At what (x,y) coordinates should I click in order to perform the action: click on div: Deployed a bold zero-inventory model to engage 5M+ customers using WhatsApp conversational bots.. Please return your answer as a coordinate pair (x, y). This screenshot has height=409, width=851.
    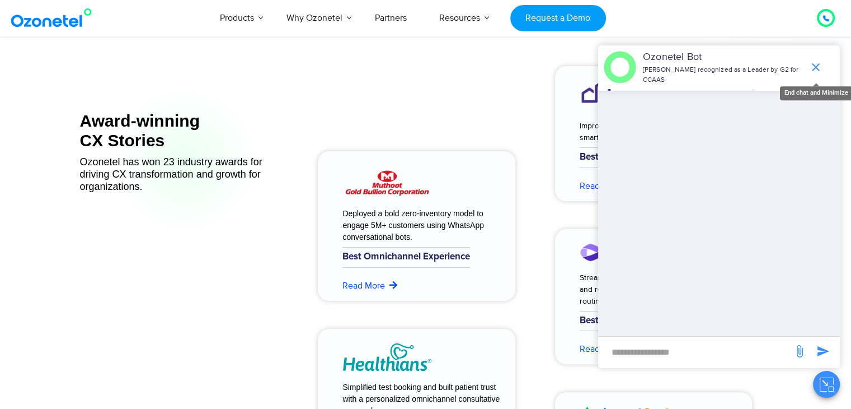
    Looking at the image, I should click on (418, 225).